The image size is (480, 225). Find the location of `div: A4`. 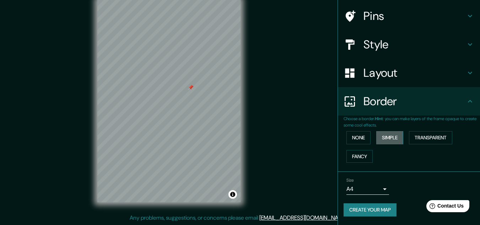

div: A4 is located at coordinates (368, 189).